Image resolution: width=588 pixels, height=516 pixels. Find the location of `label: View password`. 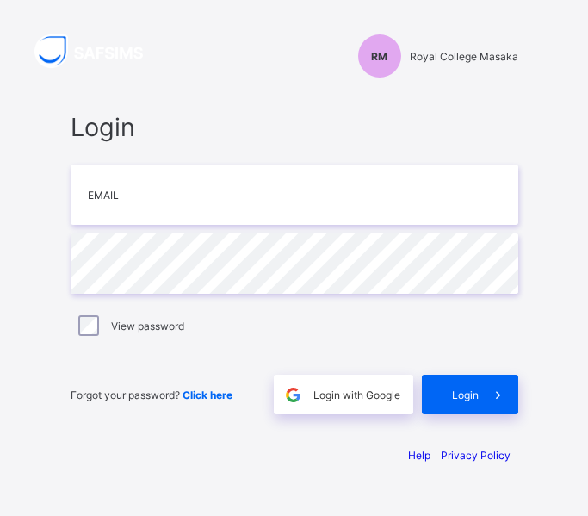

label: View password is located at coordinates (147, 326).